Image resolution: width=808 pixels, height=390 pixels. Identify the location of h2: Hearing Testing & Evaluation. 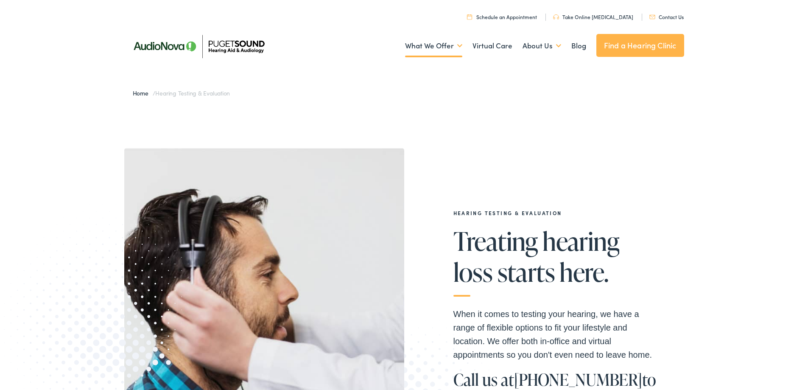
(555, 213).